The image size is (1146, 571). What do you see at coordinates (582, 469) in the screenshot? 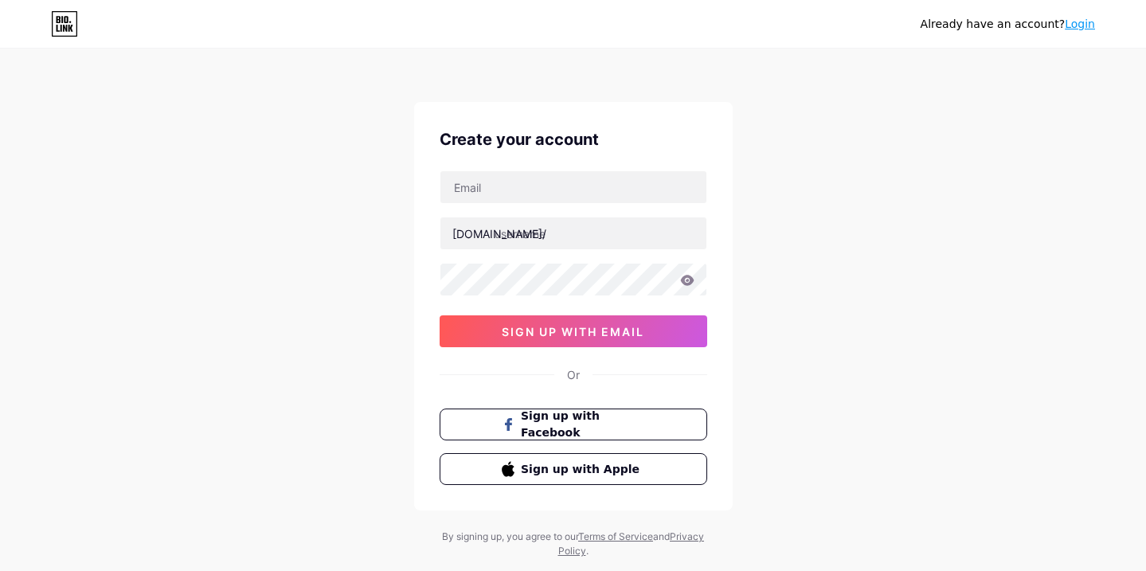
I see `span: Sign up with Apple` at bounding box center [582, 469].